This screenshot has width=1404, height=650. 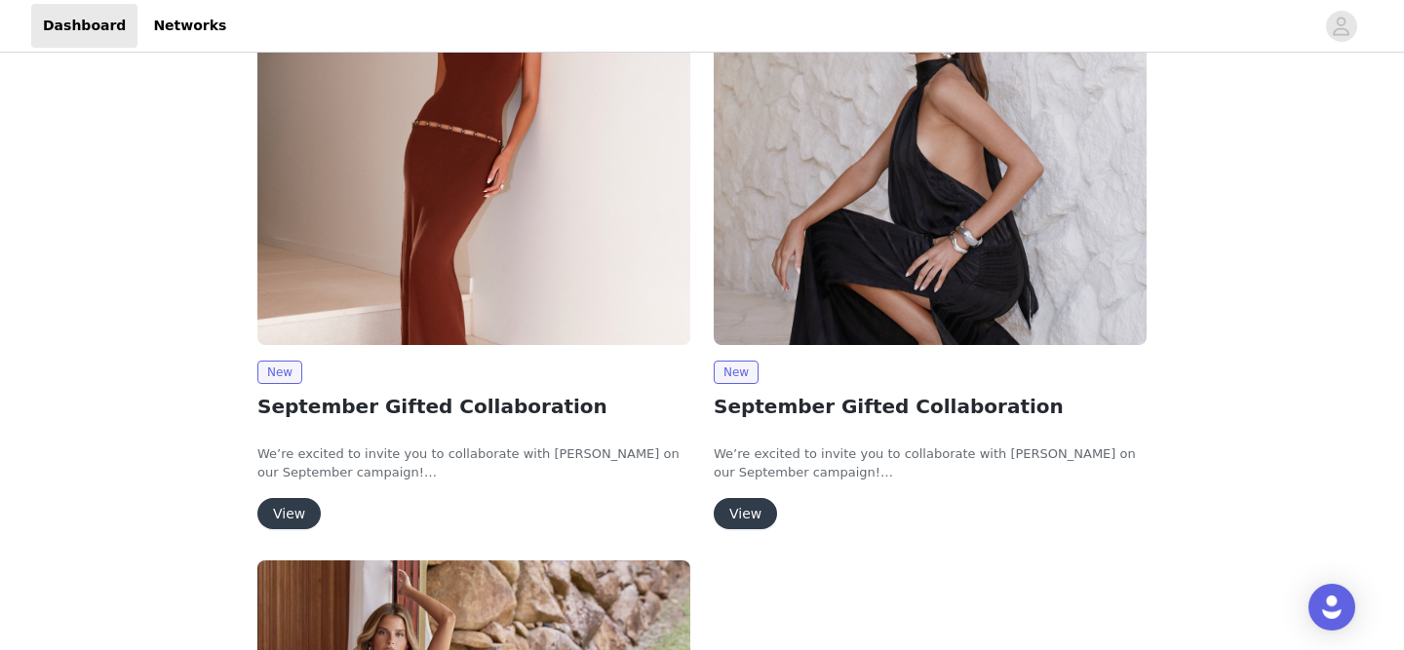 I want to click on div: Open Intercom Messenger, so click(x=1332, y=607).